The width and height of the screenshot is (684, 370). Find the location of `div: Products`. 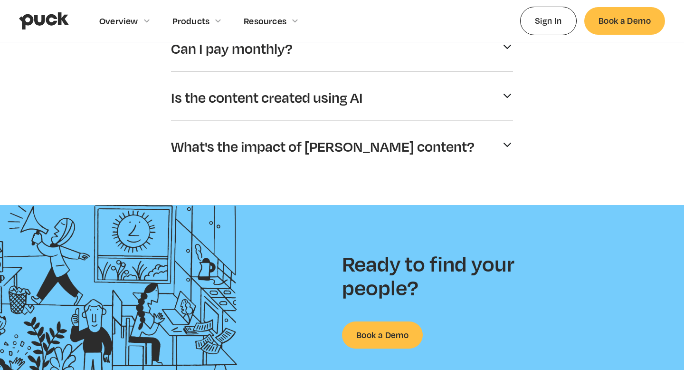

div: Products is located at coordinates (191, 21).